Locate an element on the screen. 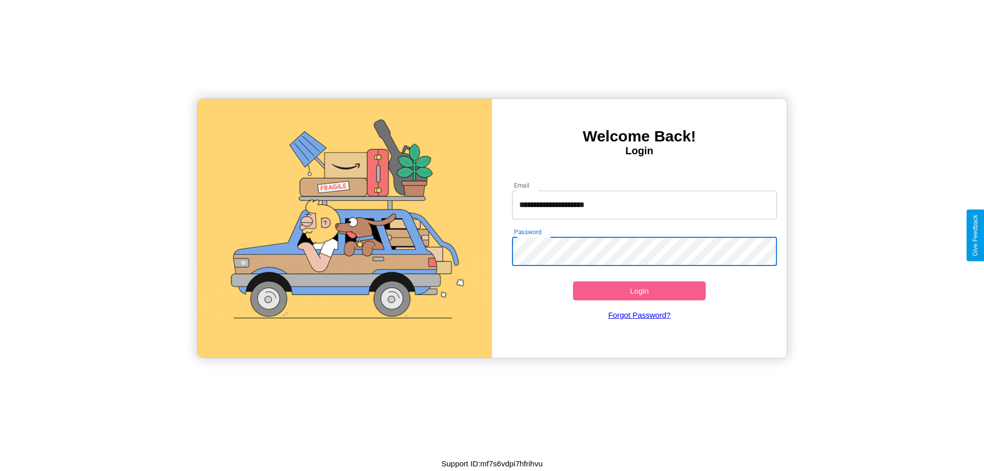  div: Give Feedback is located at coordinates (975, 235).